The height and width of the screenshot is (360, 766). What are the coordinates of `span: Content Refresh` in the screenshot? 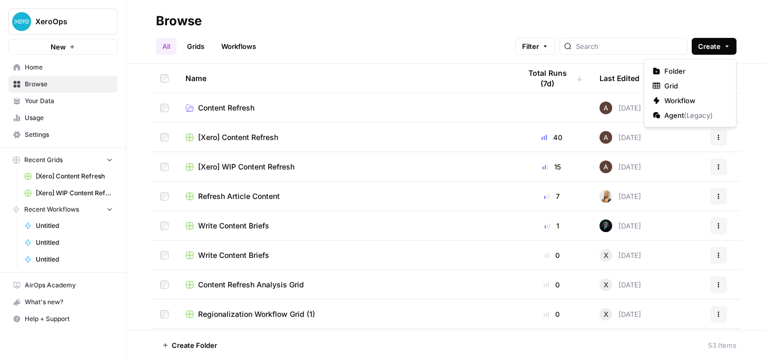 It's located at (226, 108).